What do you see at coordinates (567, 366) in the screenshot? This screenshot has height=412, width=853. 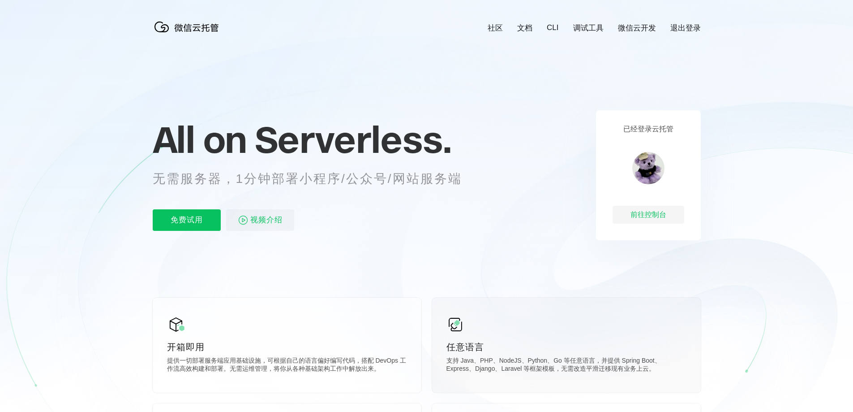 I see `p: 支持 Java、PHP、NodeJS、Python、Go 等任意语言，并提供 Spring Boot、Express、Django、Laravel 等框架模板，无需改造平滑迁移现有业务上云。` at bounding box center [567, 366].